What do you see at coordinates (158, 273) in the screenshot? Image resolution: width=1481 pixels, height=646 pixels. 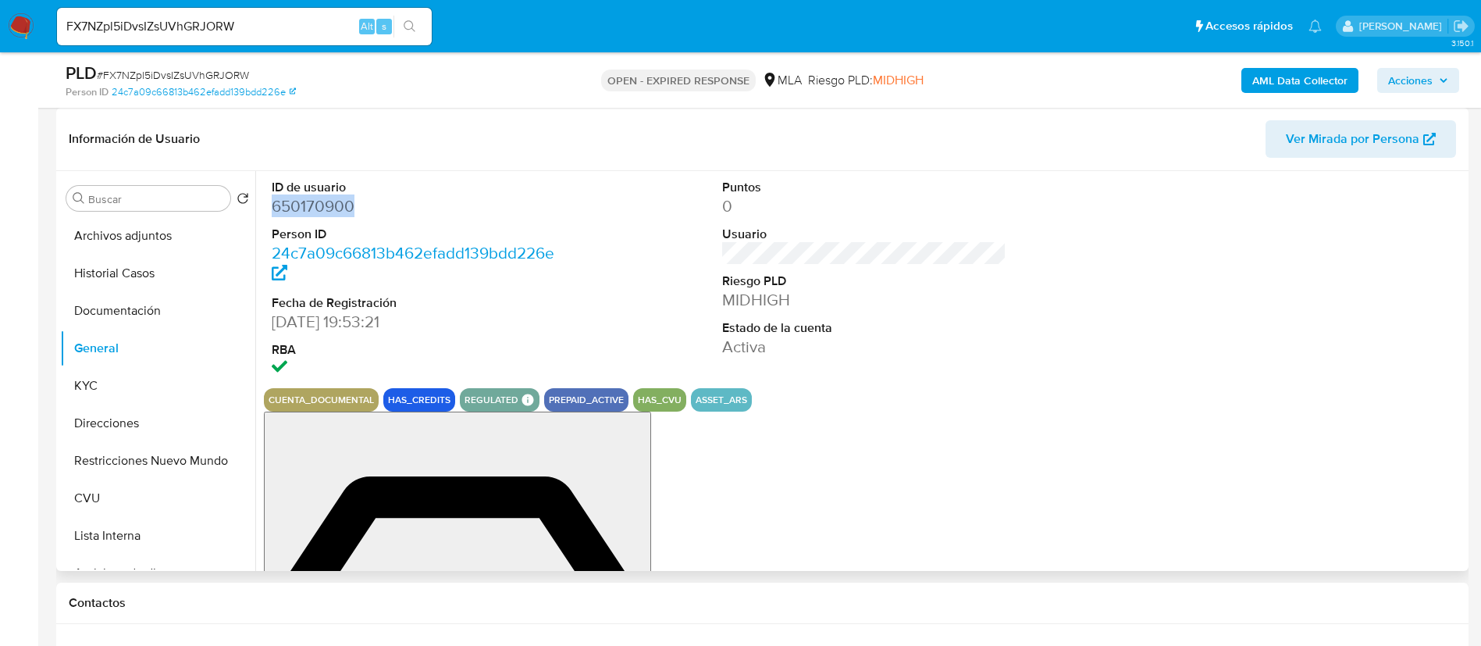 I see `button: Historial Casos` at bounding box center [158, 273].